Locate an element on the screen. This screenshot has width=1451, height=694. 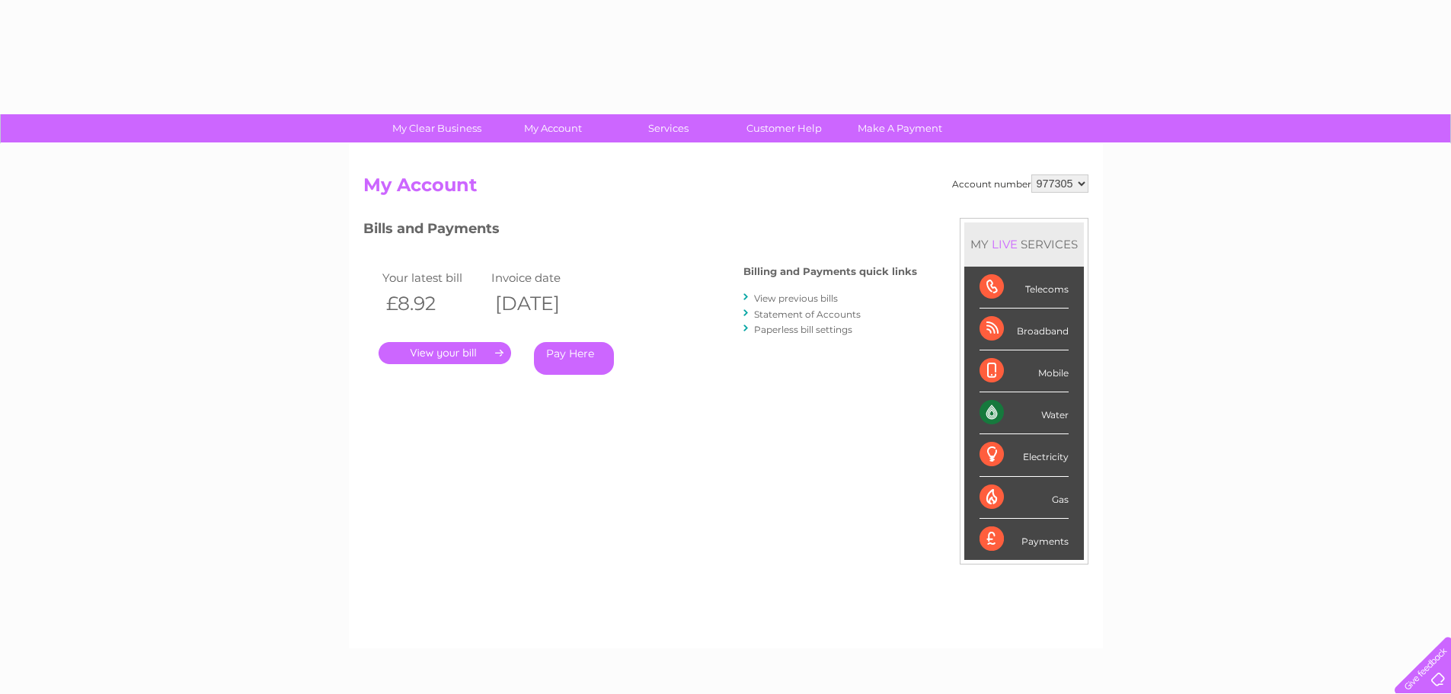
div: Electricity is located at coordinates (1024, 455).